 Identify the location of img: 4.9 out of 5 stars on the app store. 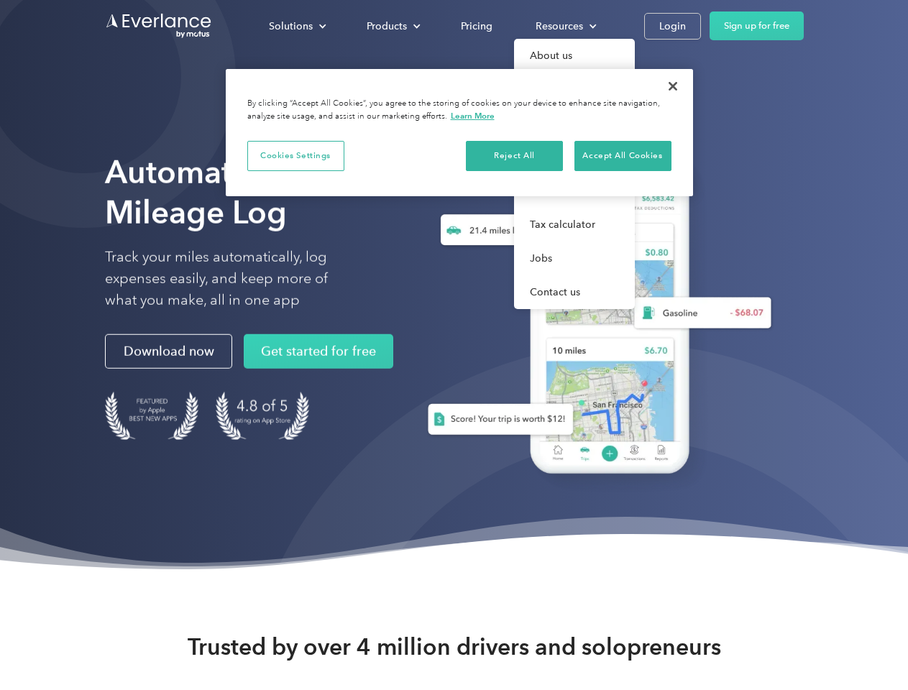
(262, 416).